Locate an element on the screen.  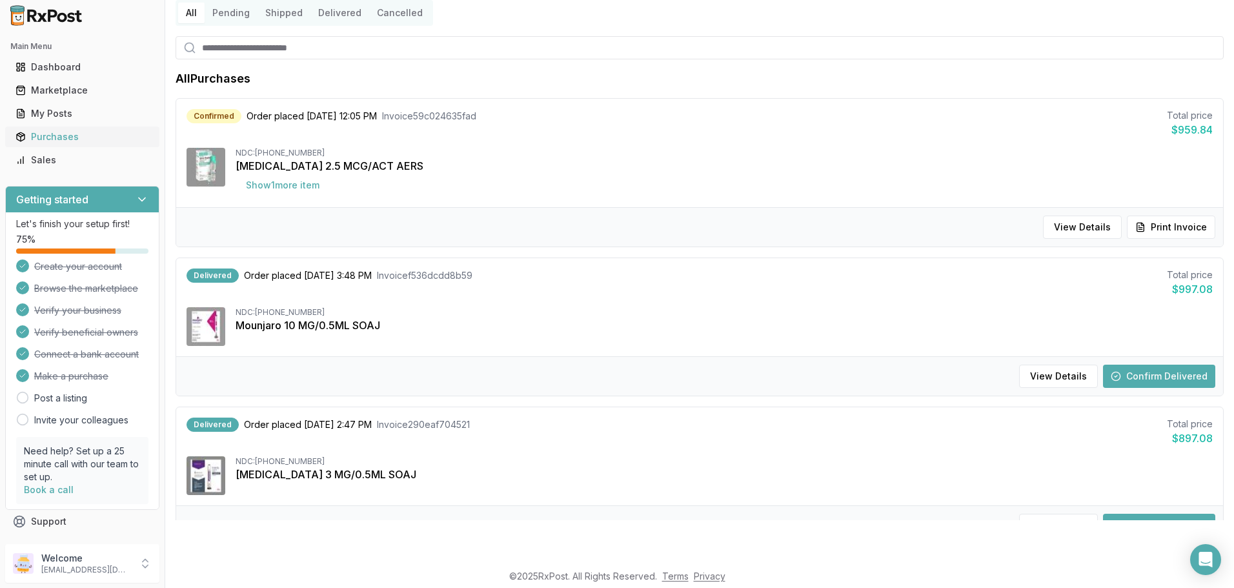
span: Create your account is located at coordinates (78, 267).